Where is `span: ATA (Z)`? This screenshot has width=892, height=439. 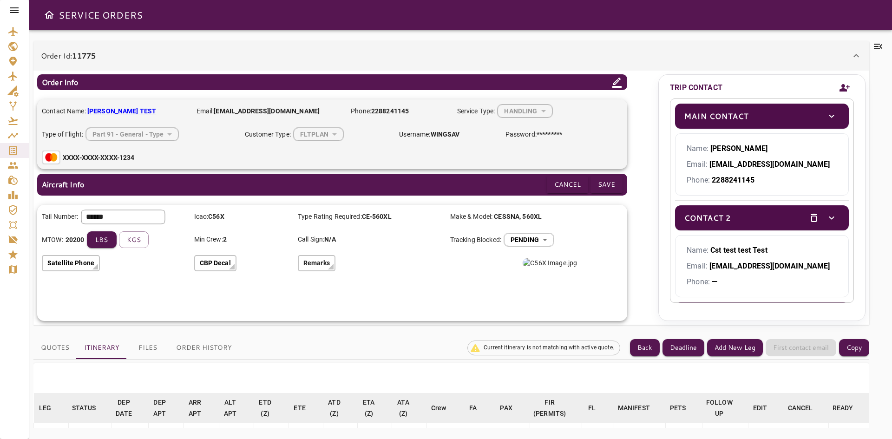 span: ATA (Z) is located at coordinates (409, 408).